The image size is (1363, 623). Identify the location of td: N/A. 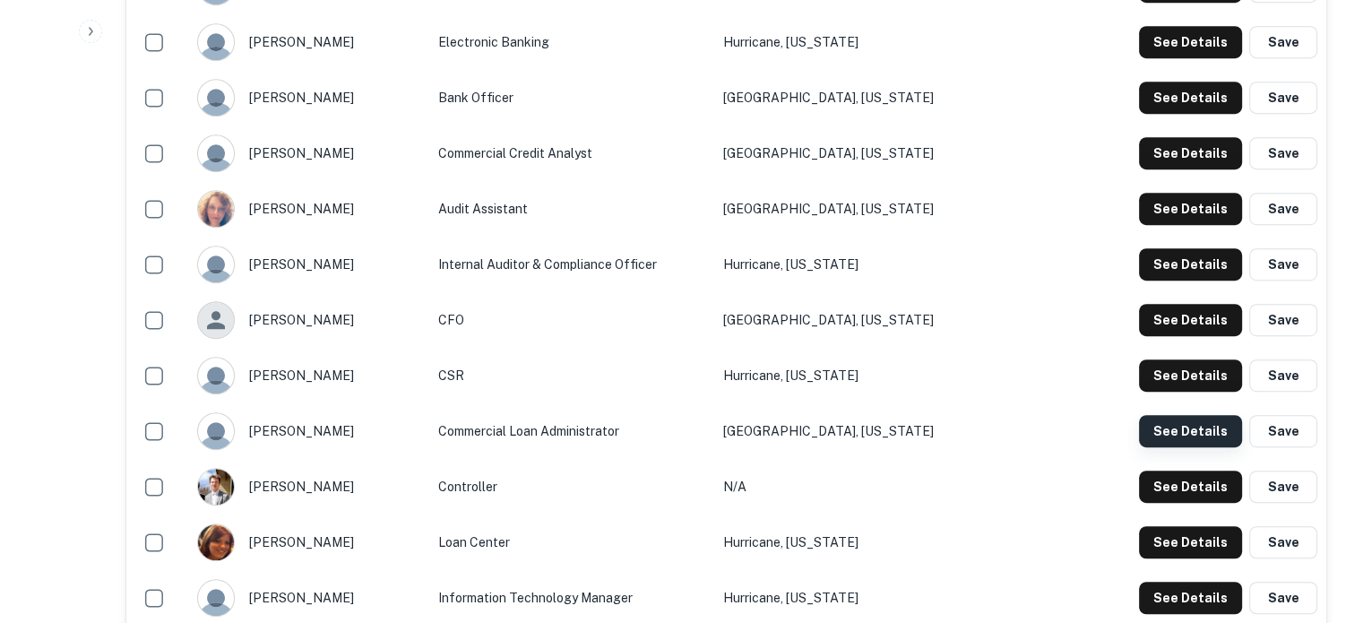
(907, 487).